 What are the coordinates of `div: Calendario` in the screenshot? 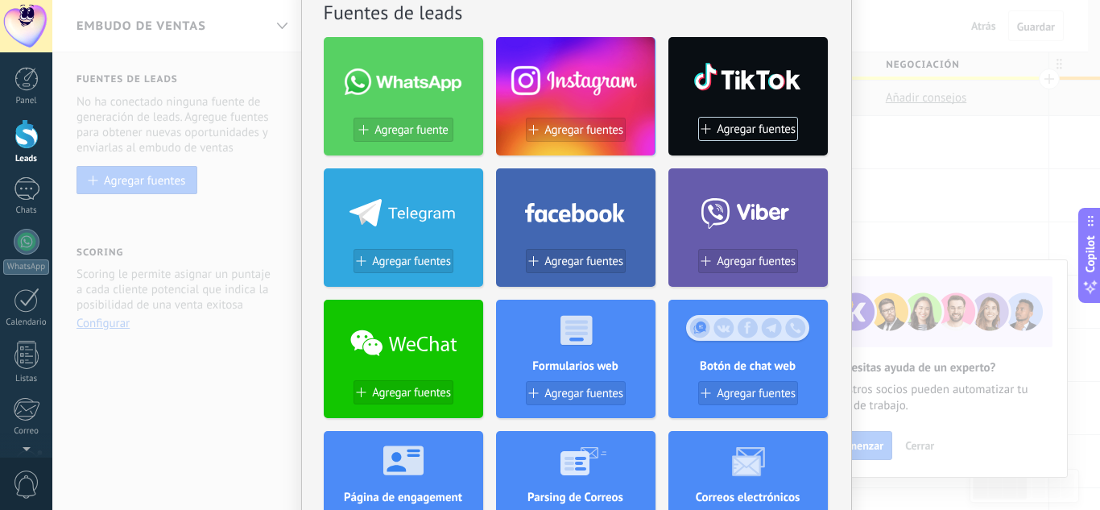 It's located at (27, 322).